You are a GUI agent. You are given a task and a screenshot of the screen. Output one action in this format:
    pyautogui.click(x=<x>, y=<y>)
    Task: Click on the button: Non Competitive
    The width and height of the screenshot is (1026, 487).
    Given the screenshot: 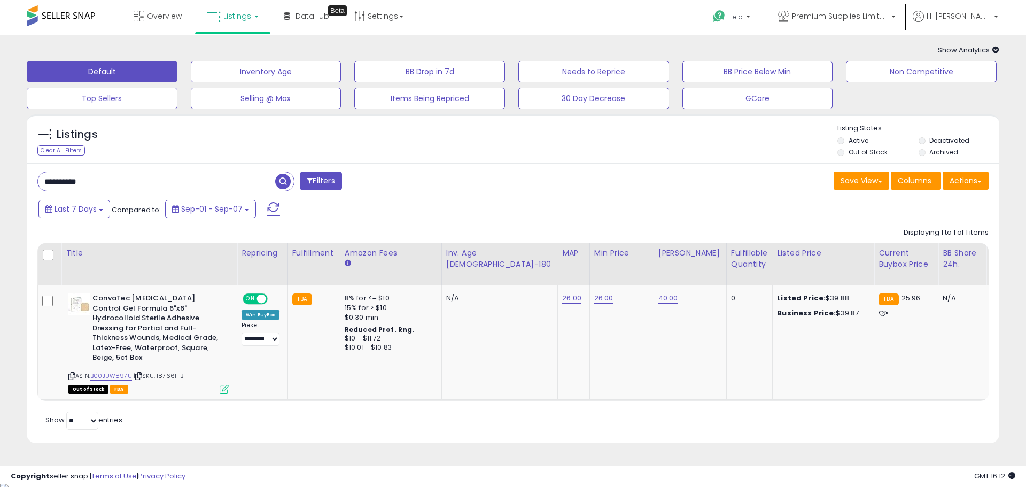 What is the action you would take?
    pyautogui.click(x=922, y=72)
    